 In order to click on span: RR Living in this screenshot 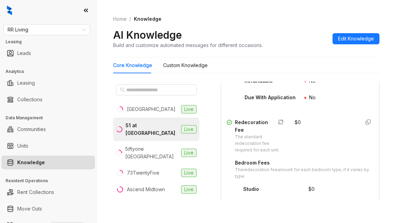, I will do `click(47, 30)`.